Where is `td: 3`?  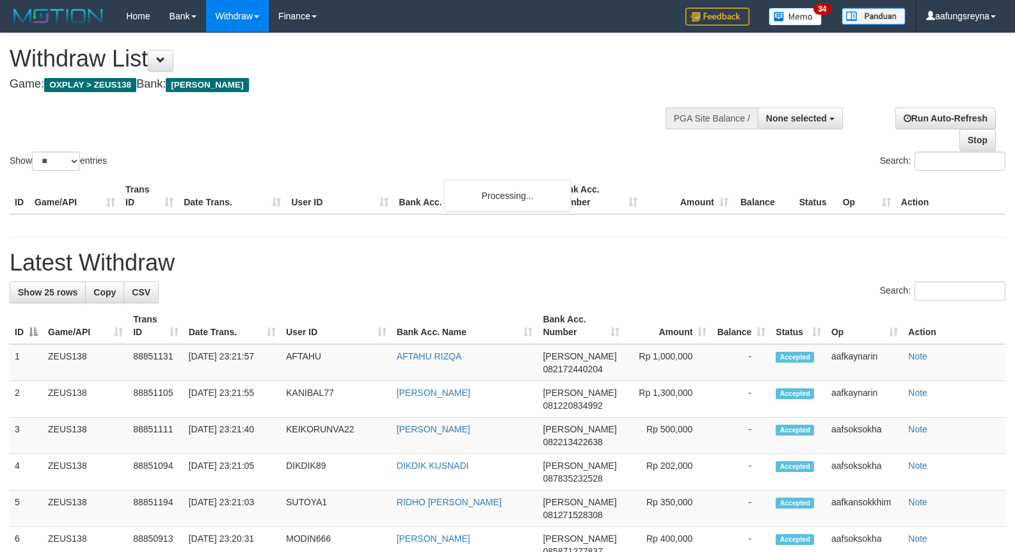
td: 3 is located at coordinates (26, 436).